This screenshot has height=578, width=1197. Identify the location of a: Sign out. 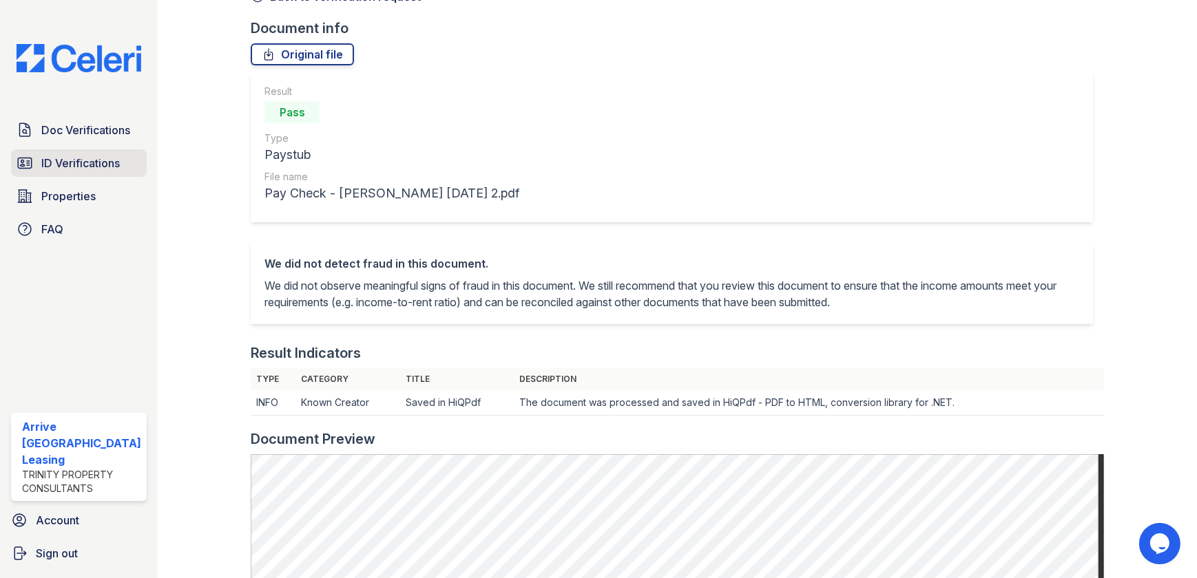
(79, 554).